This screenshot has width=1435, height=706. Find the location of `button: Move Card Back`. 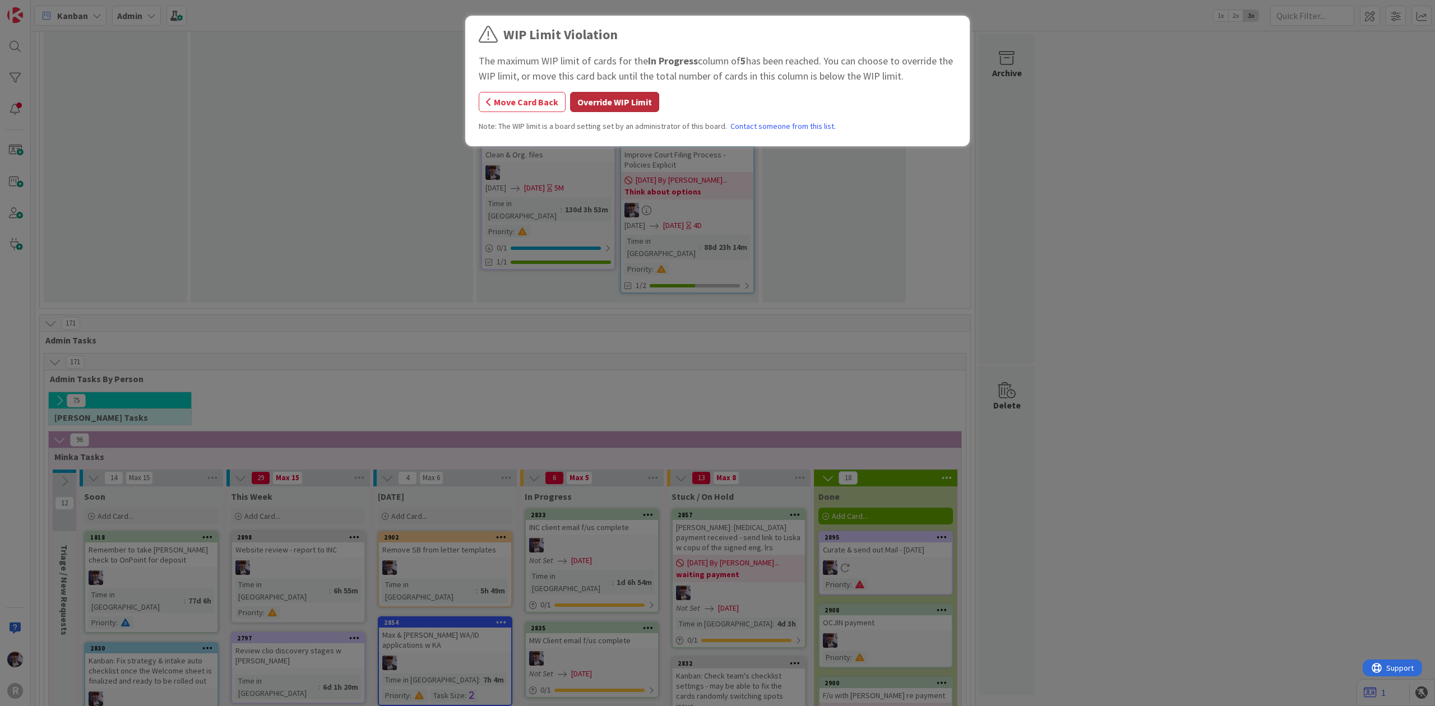

button: Move Card Back is located at coordinates (522, 102).